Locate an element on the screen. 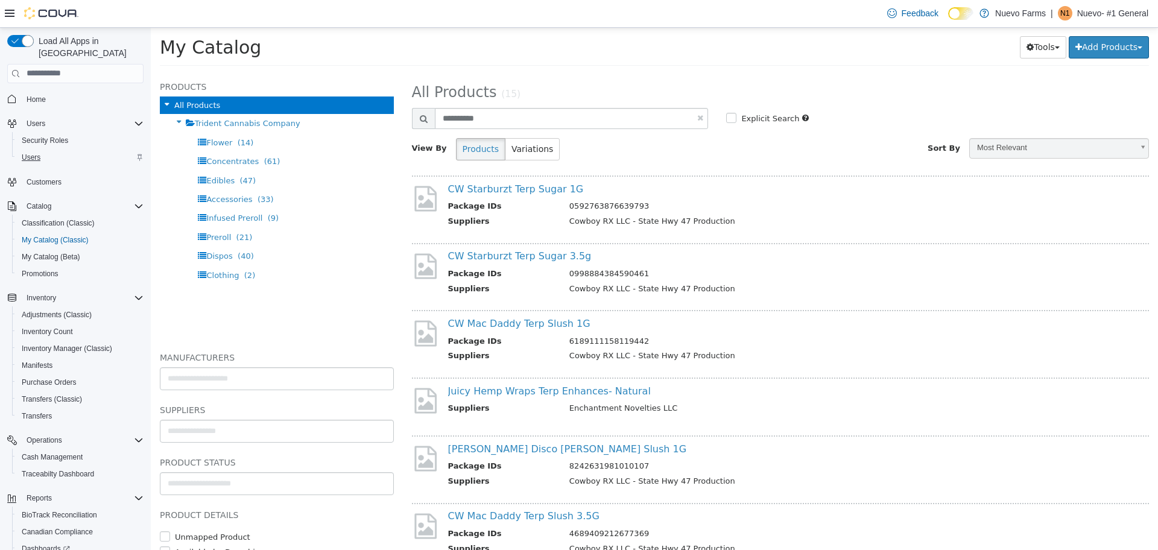  span: Feedback is located at coordinates (920, 13).